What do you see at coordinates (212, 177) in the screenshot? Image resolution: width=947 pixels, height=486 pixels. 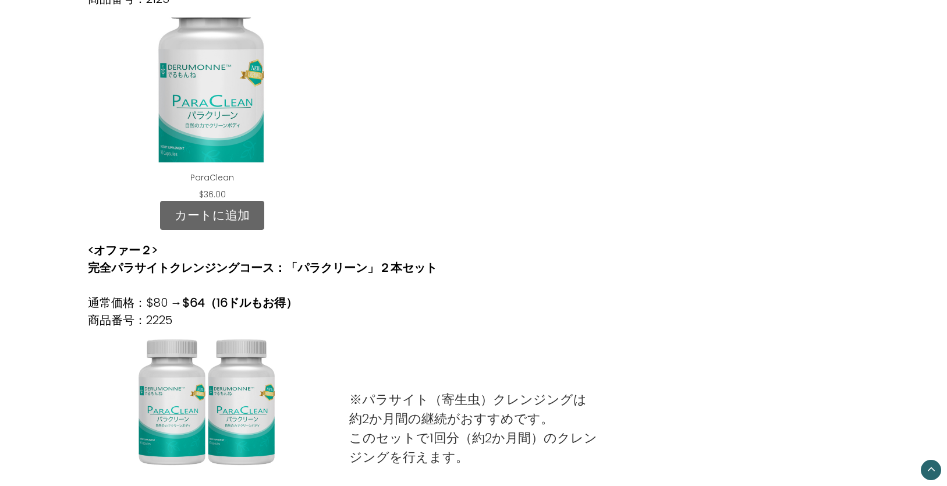 I see `a: ParaClean` at bounding box center [212, 177].